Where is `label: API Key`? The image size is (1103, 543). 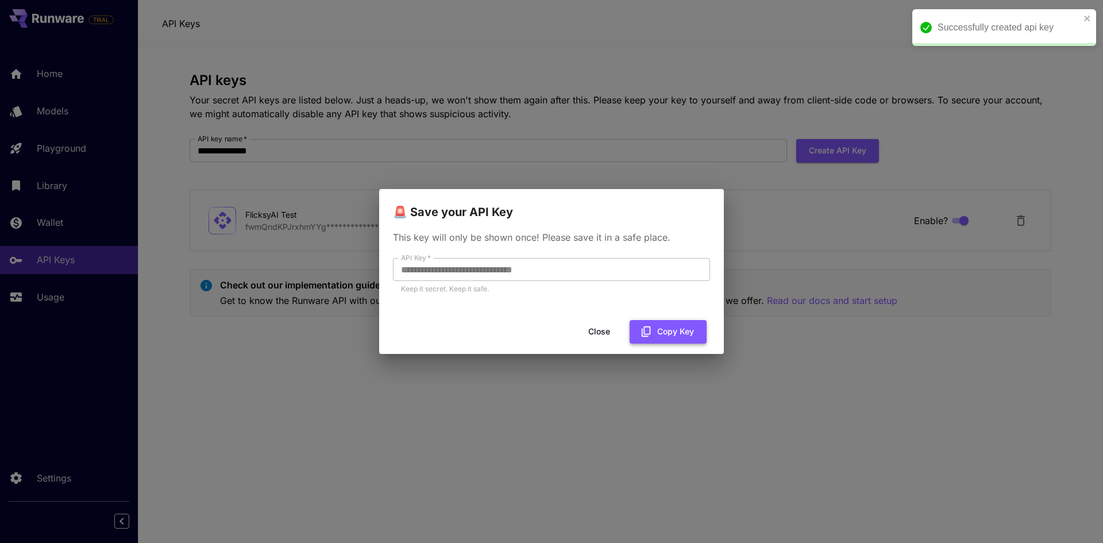
label: API Key is located at coordinates (416, 257).